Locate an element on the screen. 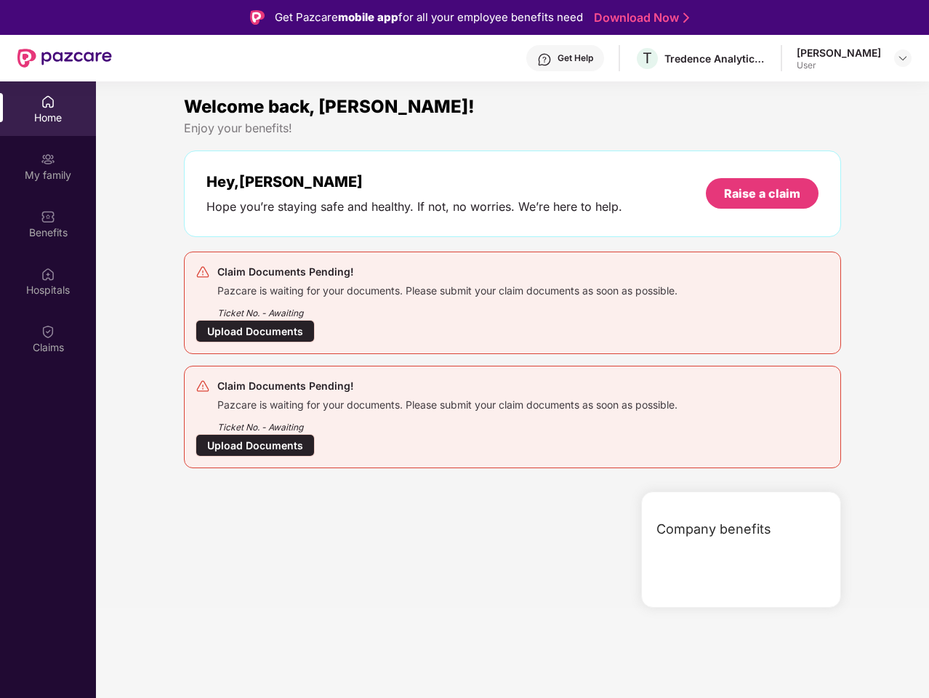 This screenshot has width=929, height=698. img: svg+xml;base64,PHN2ZyBpZD0iSG9tZSIgeG1sbnM9Imh0dHA6Ly93d3cudzMub3JnLzIwMDAvc3ZnIiB3aWR0aD0iMjAiIG... is located at coordinates (48, 102).